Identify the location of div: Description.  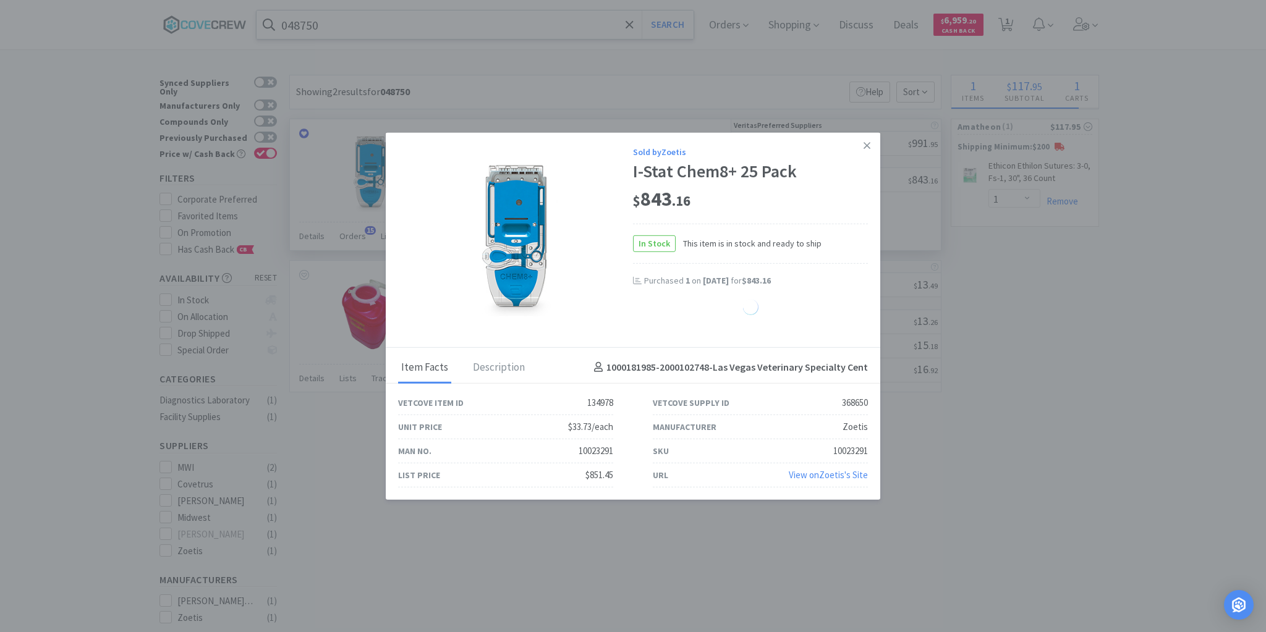
(499, 368).